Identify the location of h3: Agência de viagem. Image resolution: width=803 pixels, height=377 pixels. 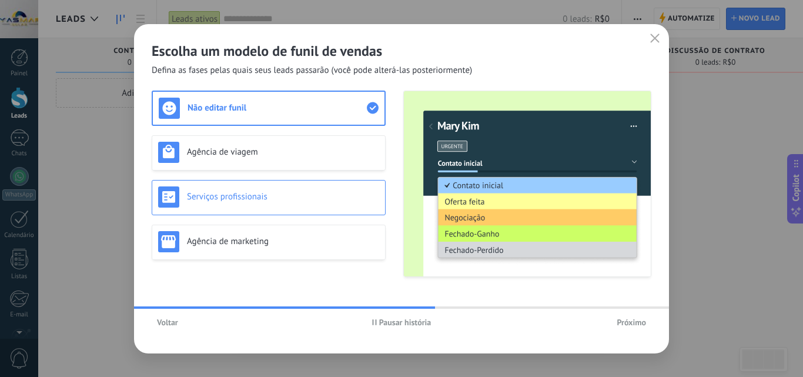
(283, 152).